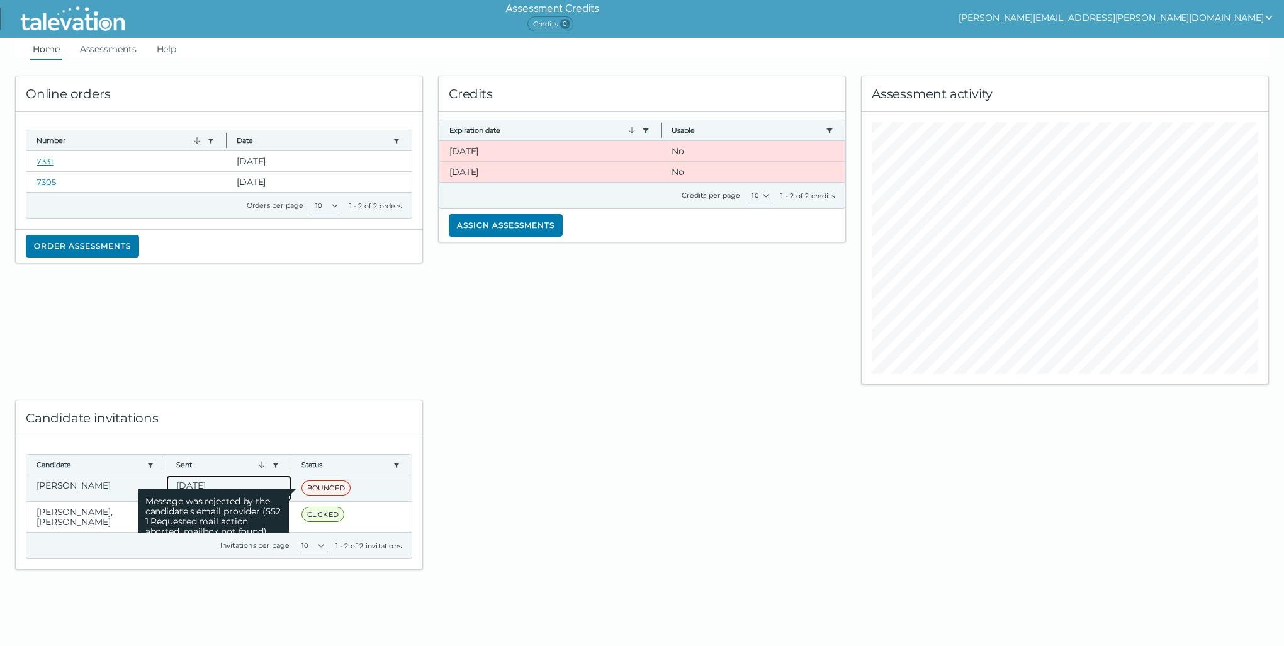  Describe the element at coordinates (326, 488) in the screenshot. I see `span: BOUNCED` at that location.